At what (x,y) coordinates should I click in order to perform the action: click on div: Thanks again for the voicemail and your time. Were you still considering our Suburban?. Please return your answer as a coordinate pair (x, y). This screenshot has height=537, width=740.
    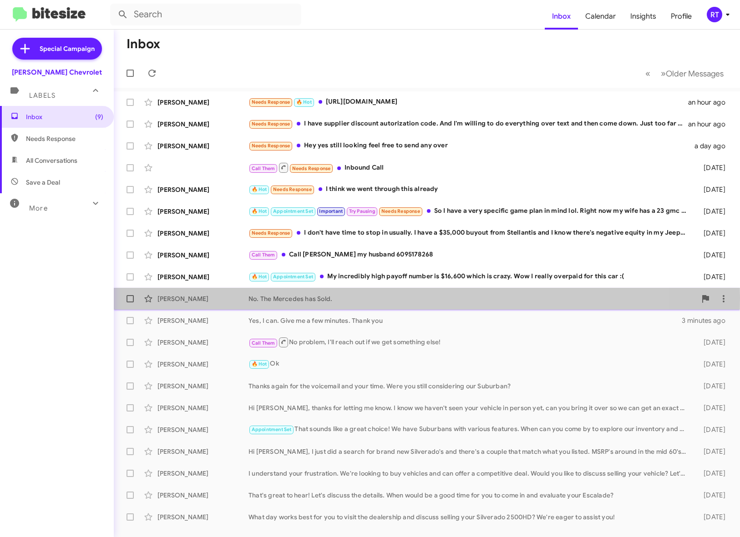
    Looking at the image, I should click on (470, 386).